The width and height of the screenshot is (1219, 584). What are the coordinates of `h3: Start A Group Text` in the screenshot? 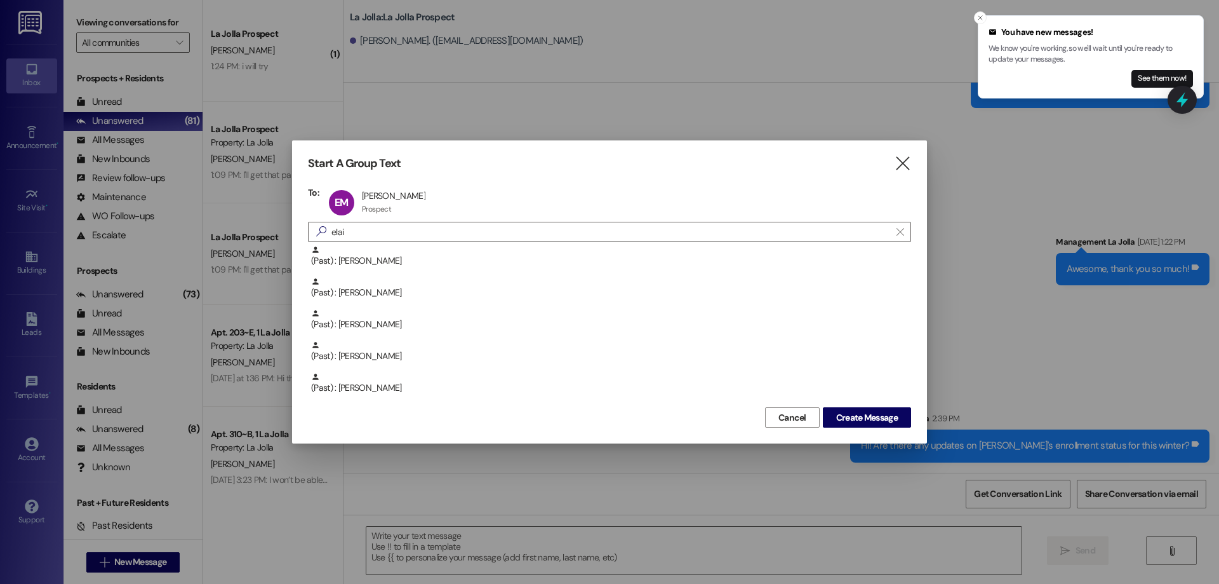 It's located at (354, 163).